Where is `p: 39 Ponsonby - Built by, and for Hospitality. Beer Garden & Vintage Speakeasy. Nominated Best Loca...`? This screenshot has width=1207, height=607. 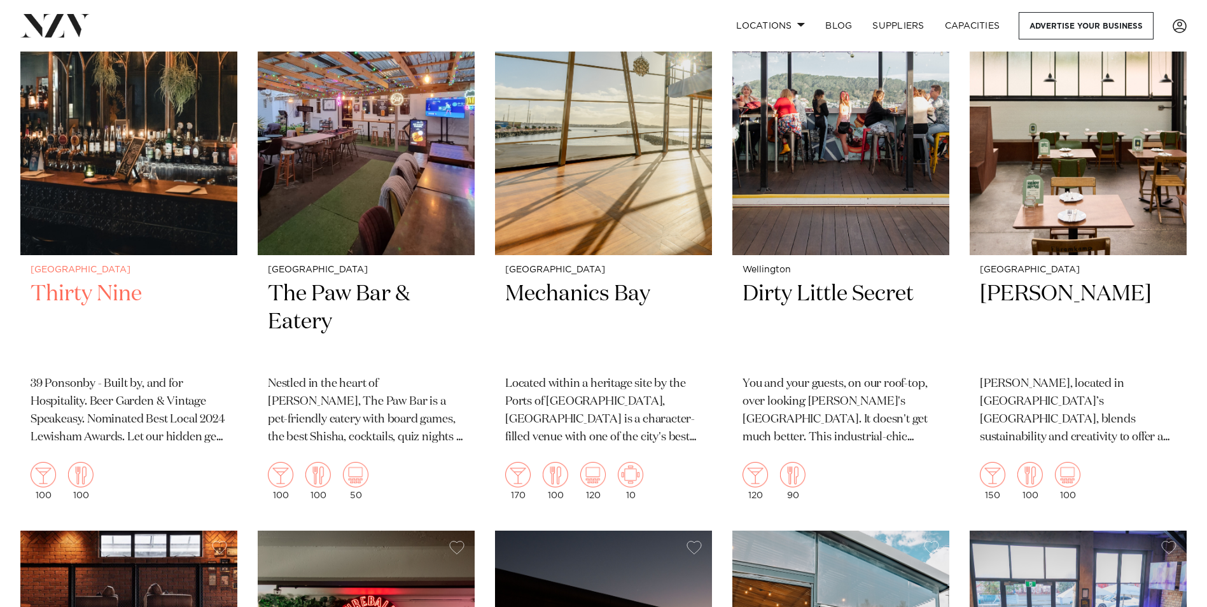 p: 39 Ponsonby - Built by, and for Hospitality. Beer Garden & Vintage Speakeasy. Nominated Best Loca... is located at coordinates (129, 411).